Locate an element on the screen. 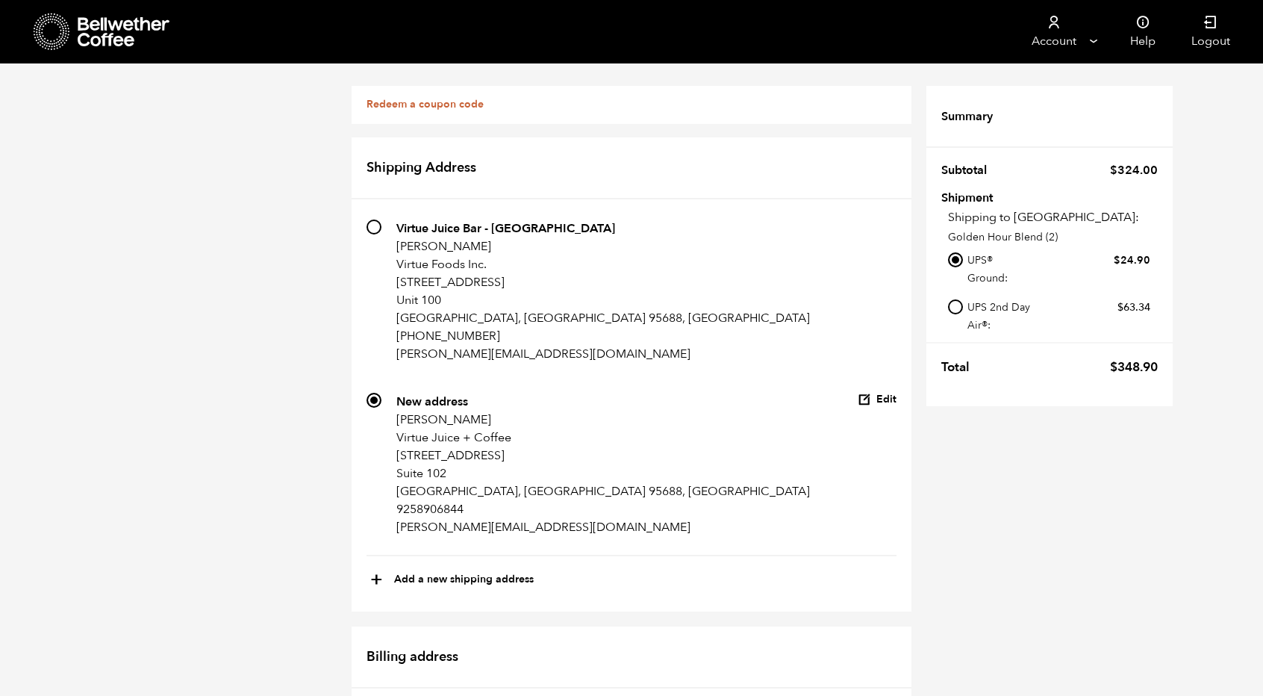  p: Golden Hour Blend (2) is located at coordinates (1052, 237).